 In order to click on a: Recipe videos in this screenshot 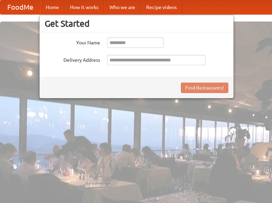, I will do `click(161, 7)`.